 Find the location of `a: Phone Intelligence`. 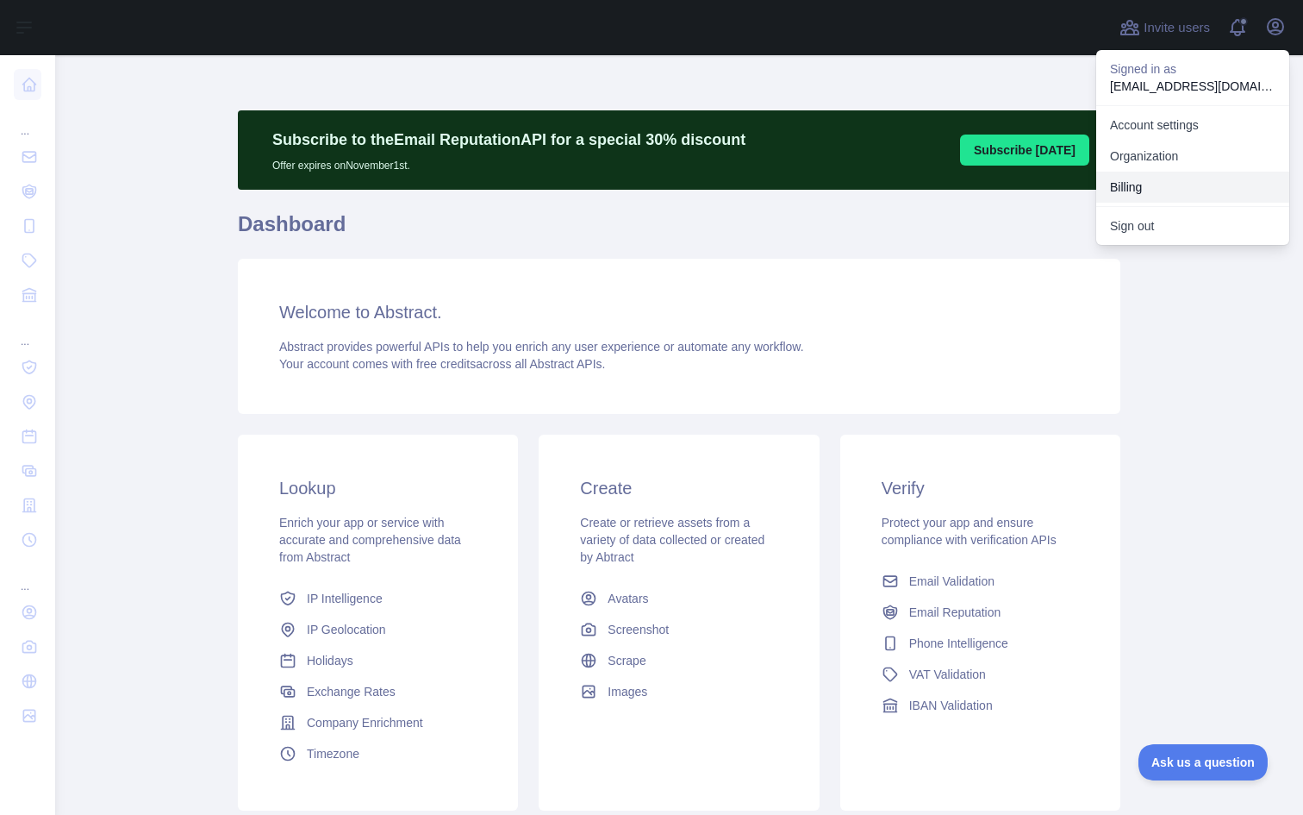

a: Phone Intelligence is located at coordinates (980, 643).